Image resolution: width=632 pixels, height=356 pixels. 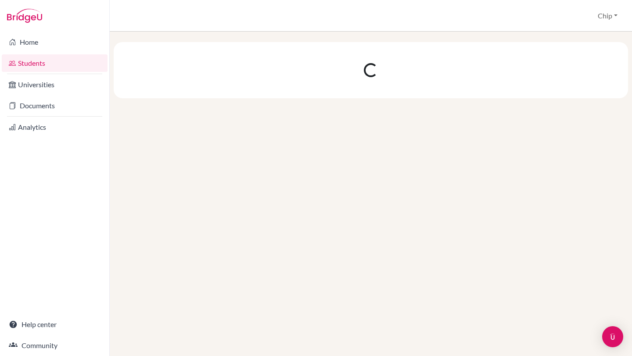 What do you see at coordinates (54, 325) in the screenshot?
I see `a: Help center` at bounding box center [54, 325].